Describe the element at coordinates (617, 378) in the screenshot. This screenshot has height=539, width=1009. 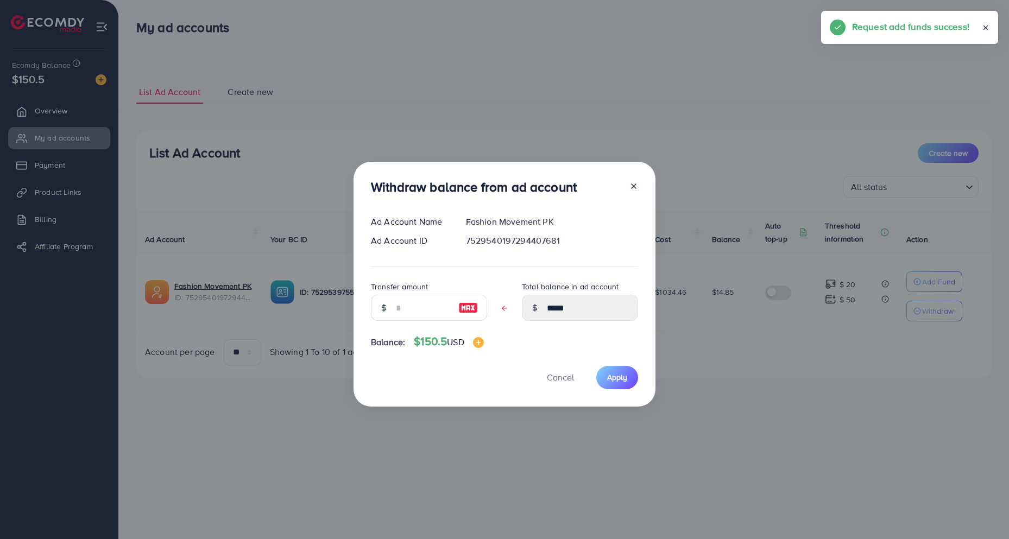
I see `span: Apply` at that location.